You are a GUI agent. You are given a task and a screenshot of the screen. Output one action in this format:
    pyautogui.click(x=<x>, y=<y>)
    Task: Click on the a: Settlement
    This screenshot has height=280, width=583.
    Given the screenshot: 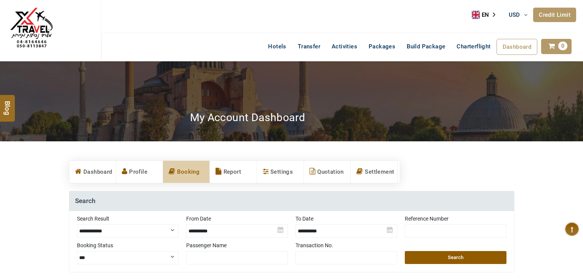 What is the action you would take?
    pyautogui.click(x=374, y=172)
    